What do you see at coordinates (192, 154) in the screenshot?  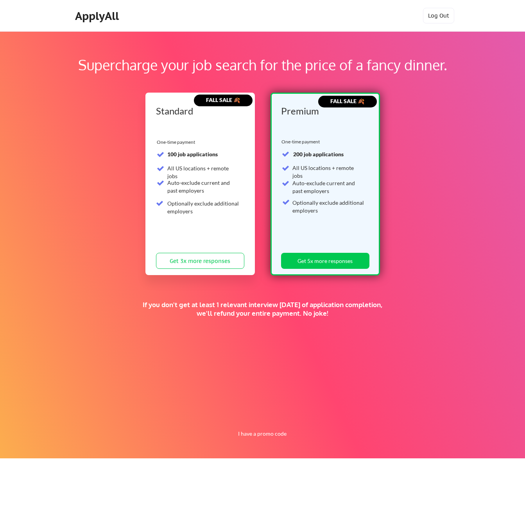 I see `strong: 100 job applications` at bounding box center [192, 154].